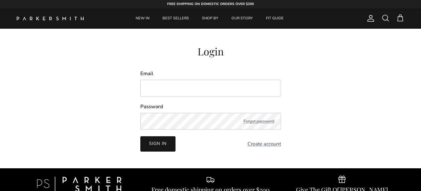 Image resolution: width=421 pixels, height=191 pixels. I want to click on strong: FREE SHIPPING ON DOMESTIC ORDERS OVER $200, so click(210, 4).